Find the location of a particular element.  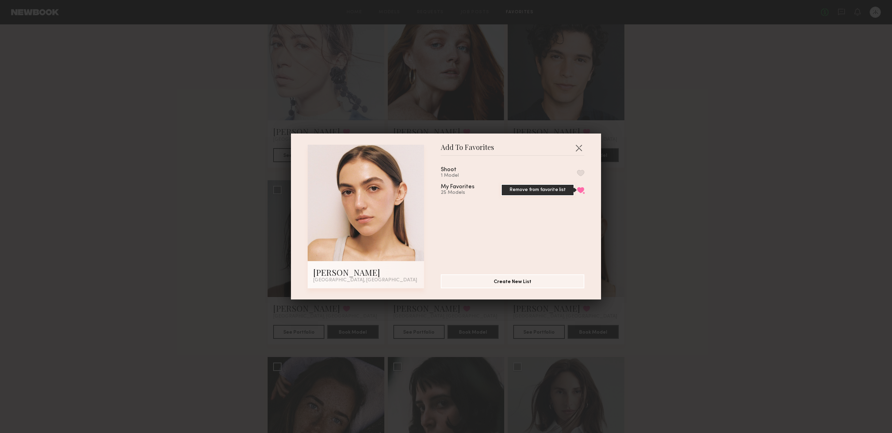

div: Shoot is located at coordinates (449, 170).